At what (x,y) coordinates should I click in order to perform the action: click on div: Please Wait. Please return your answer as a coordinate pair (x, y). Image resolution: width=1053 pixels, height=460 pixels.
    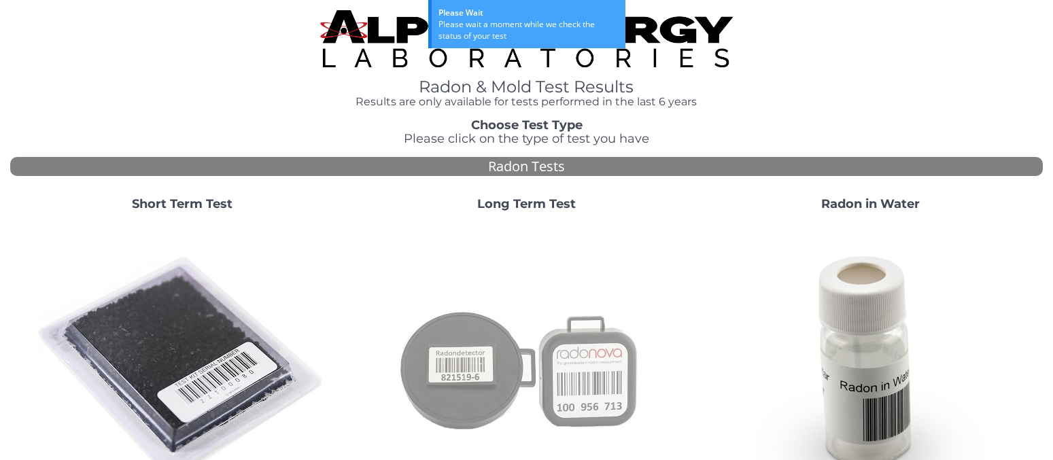
    Looking at the image, I should click on (528, 12).